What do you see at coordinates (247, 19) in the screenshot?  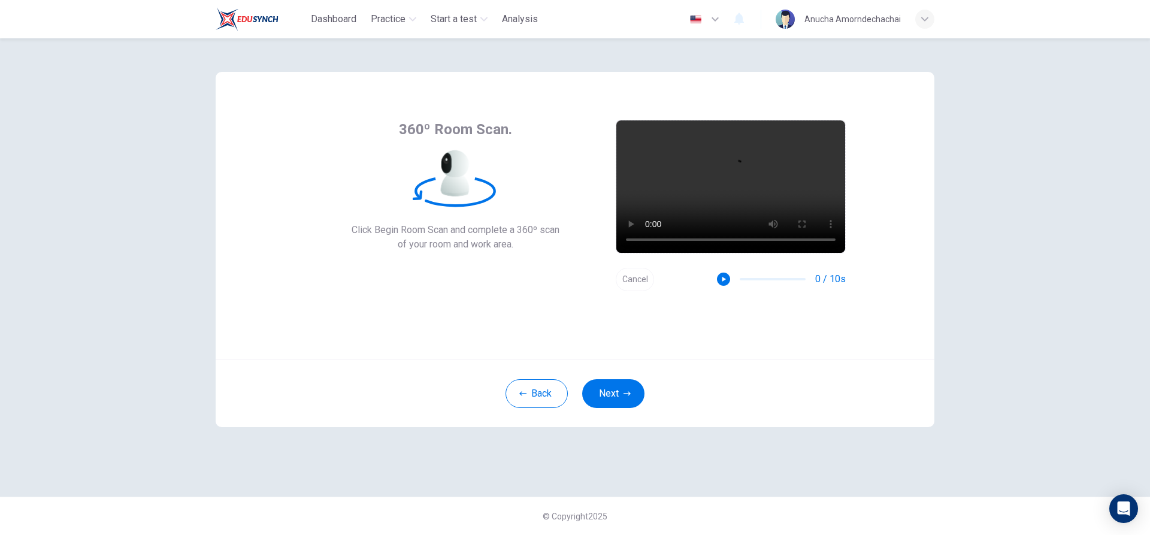 I see `img: Train Test logo` at bounding box center [247, 19].